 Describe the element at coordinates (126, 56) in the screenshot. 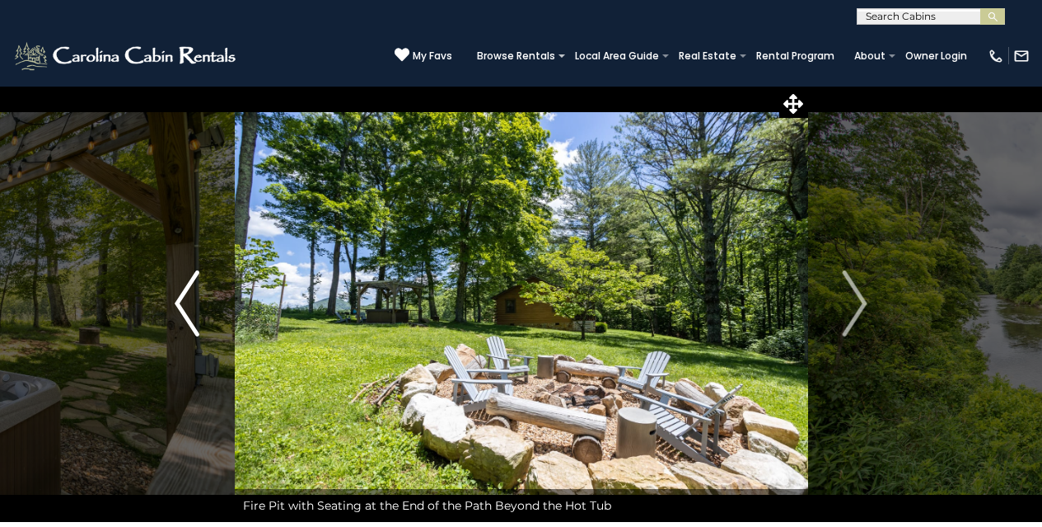

I see `img: White-1-2.png` at that location.